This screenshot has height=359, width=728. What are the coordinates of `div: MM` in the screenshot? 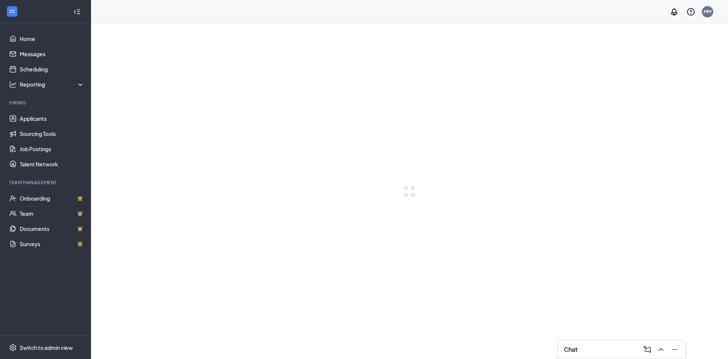 It's located at (708, 11).